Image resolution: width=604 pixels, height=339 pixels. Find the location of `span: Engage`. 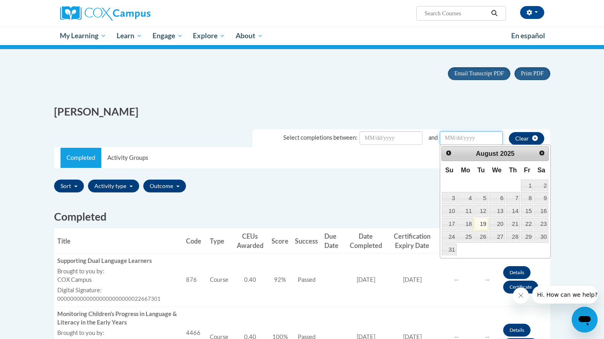

span: Engage is located at coordinates (167, 36).